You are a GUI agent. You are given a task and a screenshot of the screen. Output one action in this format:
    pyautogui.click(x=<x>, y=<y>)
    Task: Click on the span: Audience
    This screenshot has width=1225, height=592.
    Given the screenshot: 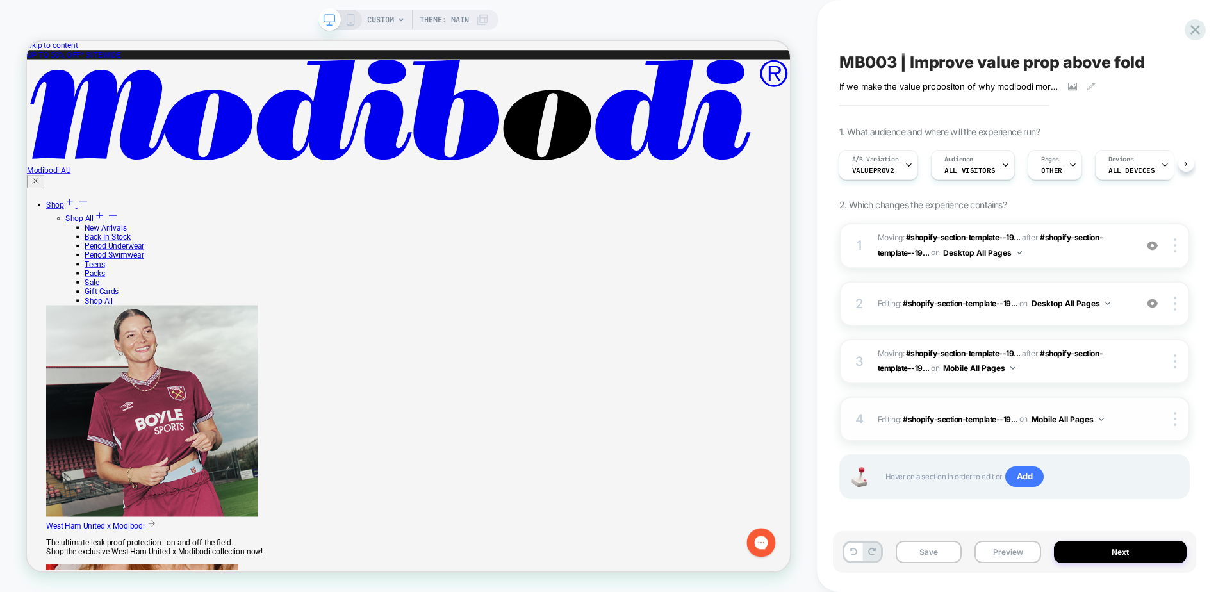 What is the action you would take?
    pyautogui.click(x=958, y=160)
    